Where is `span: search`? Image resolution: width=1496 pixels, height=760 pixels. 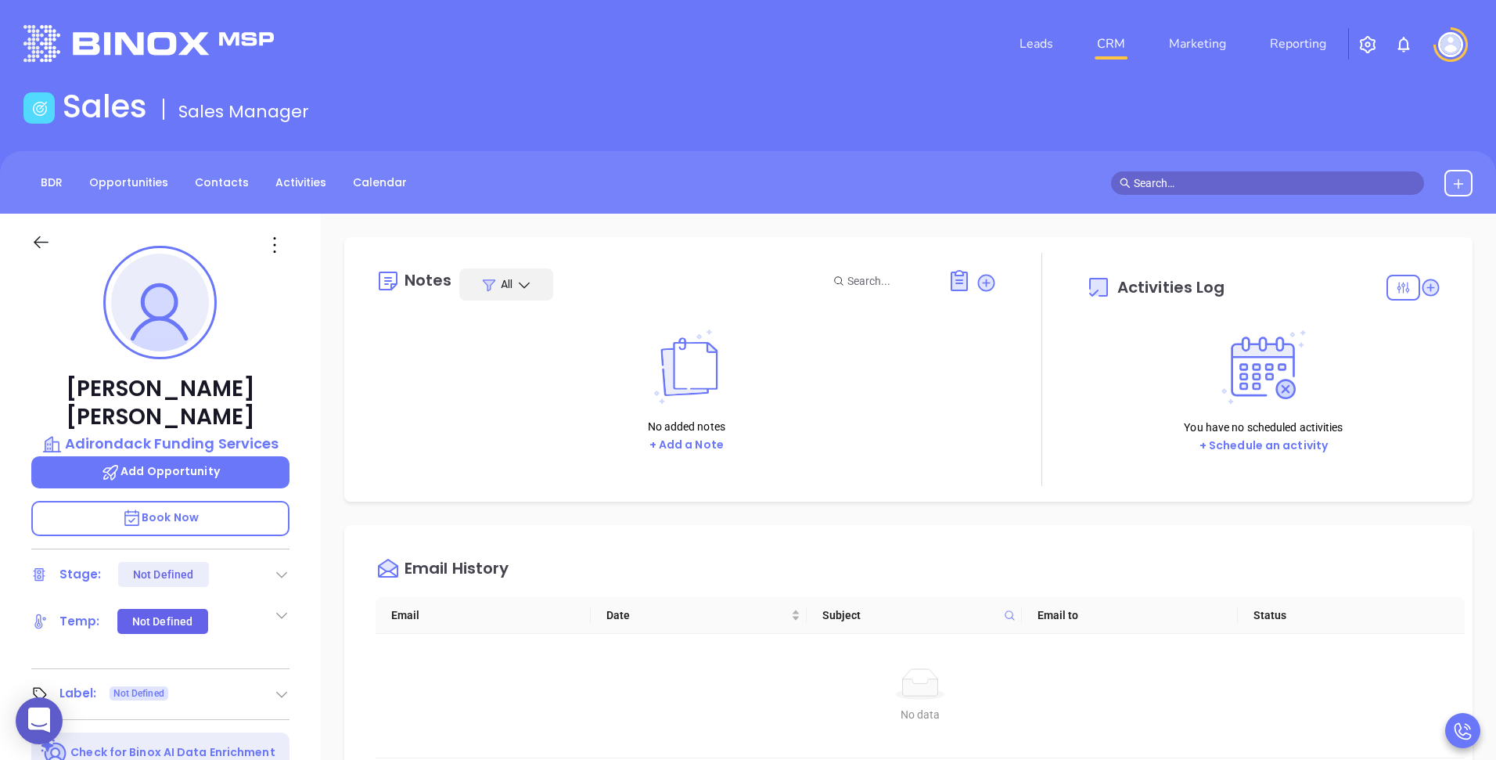 span: search is located at coordinates (1125, 183).